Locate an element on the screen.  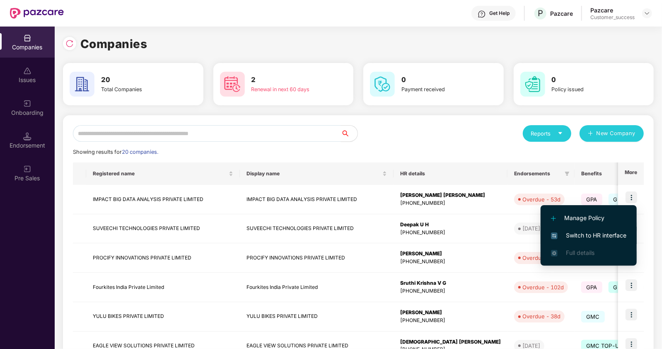
span: Full details is located at coordinates (580, 252).